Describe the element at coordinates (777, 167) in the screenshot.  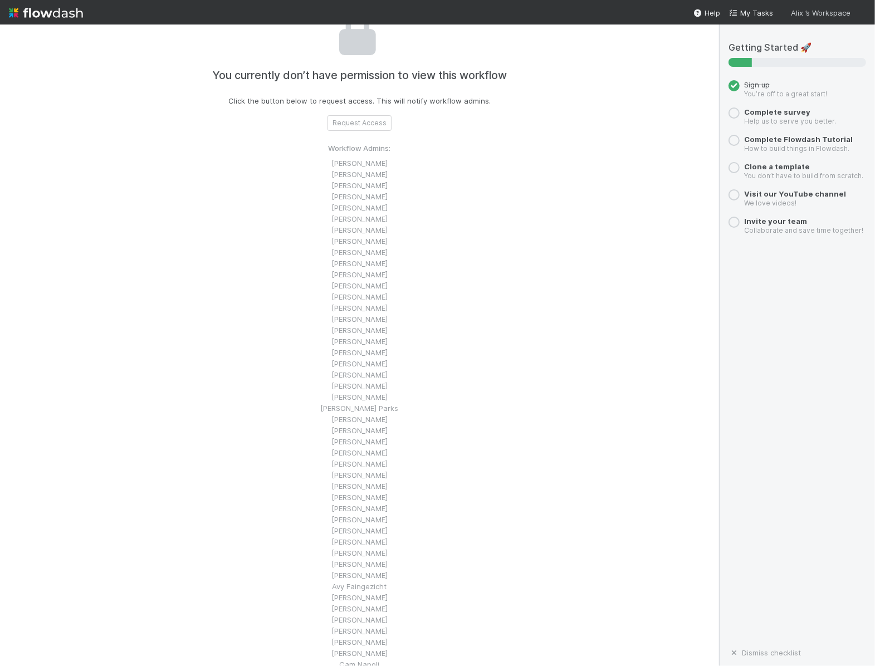
I see `span: Clone a template` at that location.